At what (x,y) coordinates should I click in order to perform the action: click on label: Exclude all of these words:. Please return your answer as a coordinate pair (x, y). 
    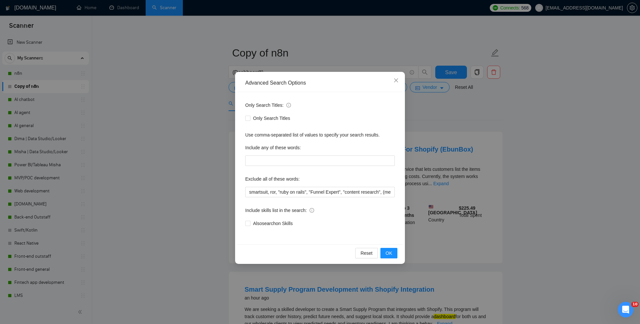
    Looking at the image, I should click on (272, 179).